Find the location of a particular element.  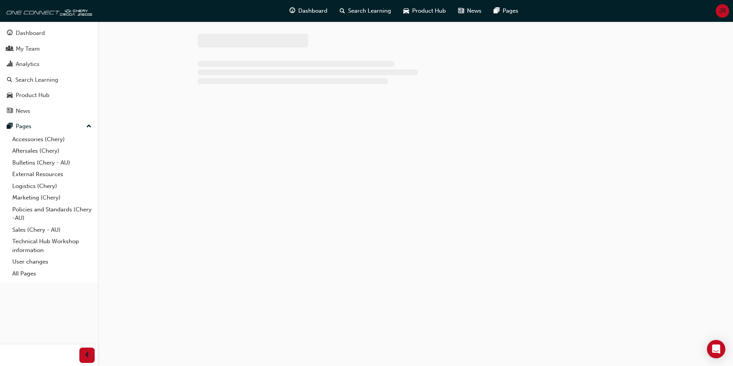

span: chart-icon is located at coordinates (10, 64).